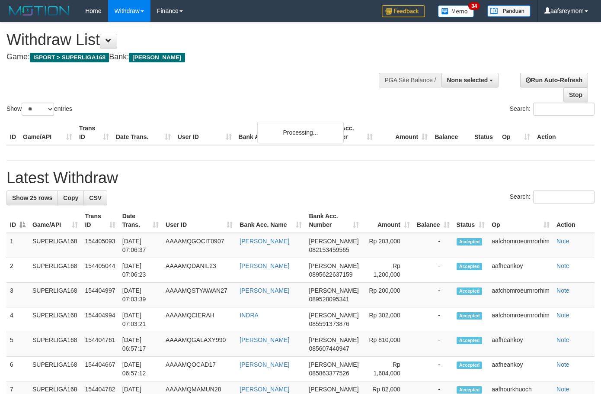 This screenshot has height=394, width=601. Describe the element at coordinates (388, 220) in the screenshot. I see `th: Amount: activate to sort column ascending` at that location.